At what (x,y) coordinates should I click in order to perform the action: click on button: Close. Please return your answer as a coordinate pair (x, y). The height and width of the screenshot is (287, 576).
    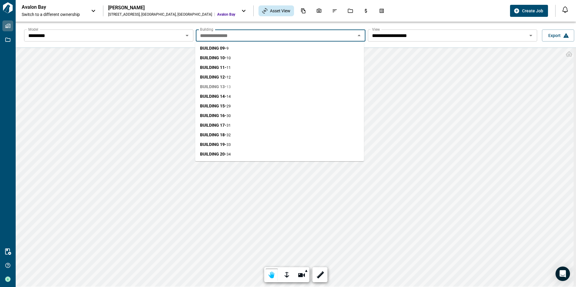
    Looking at the image, I should click on (359, 36).